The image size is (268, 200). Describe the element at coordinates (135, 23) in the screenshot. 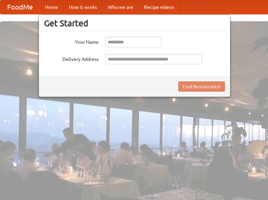

I see `h3: Get Started` at that location.